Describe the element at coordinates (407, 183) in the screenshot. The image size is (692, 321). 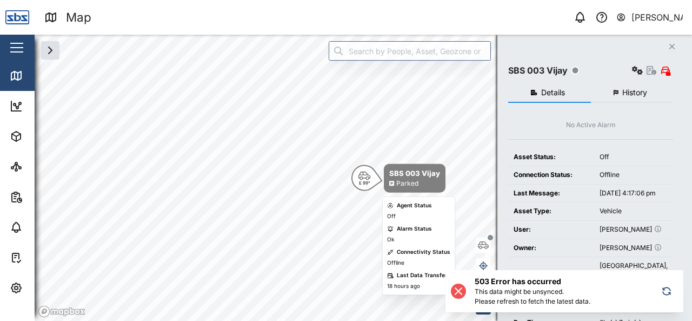
I see `div: Parked` at that location.